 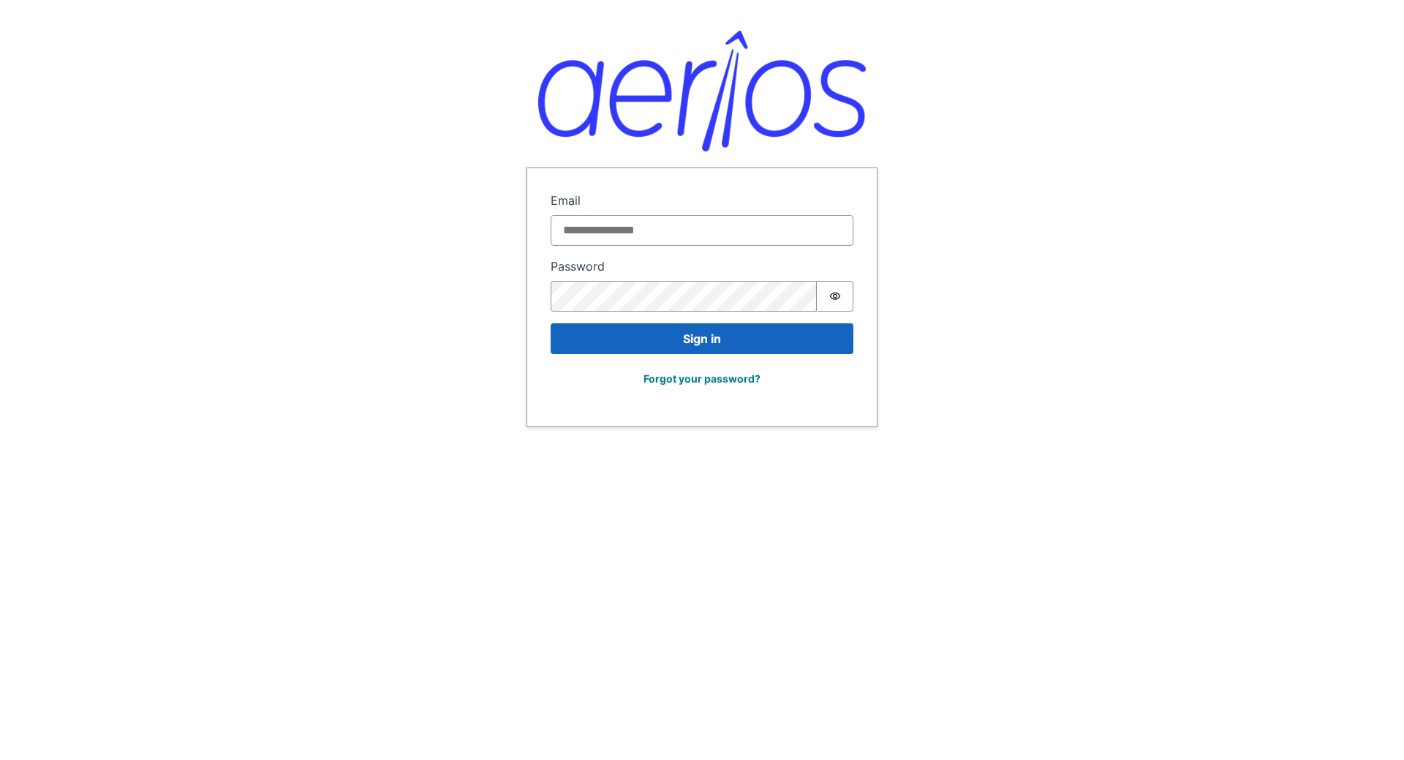 What do you see at coordinates (702, 339) in the screenshot?
I see `button: Sign in` at bounding box center [702, 339].